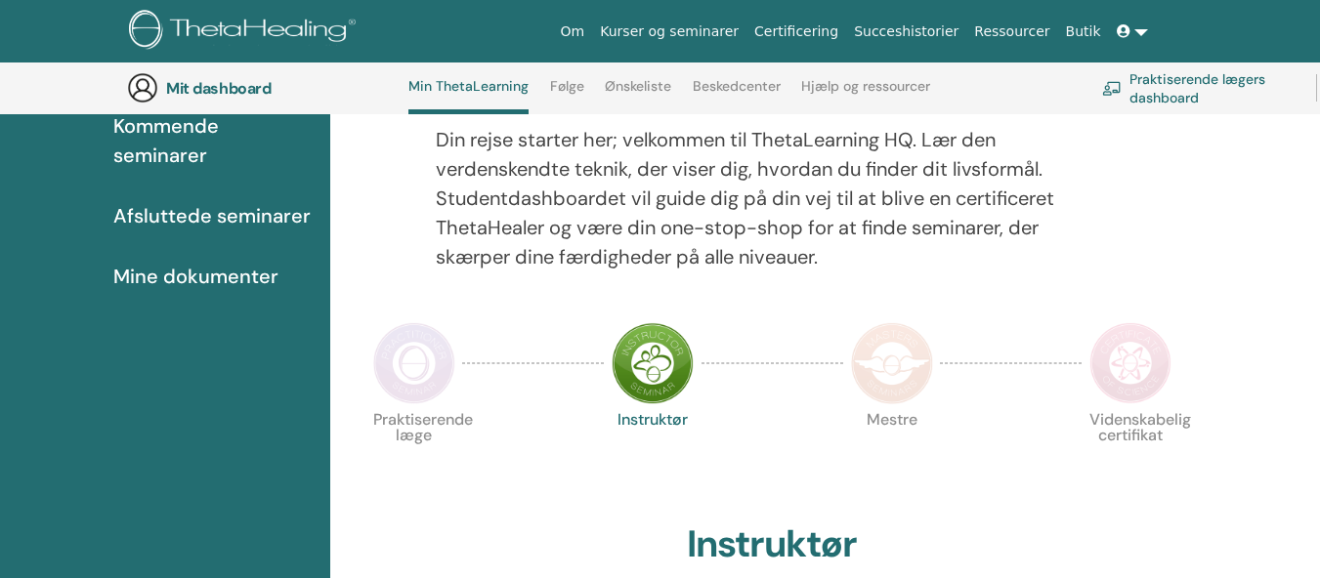  What do you see at coordinates (1084, 31) in the screenshot?
I see `font: Butik` at bounding box center [1084, 31].